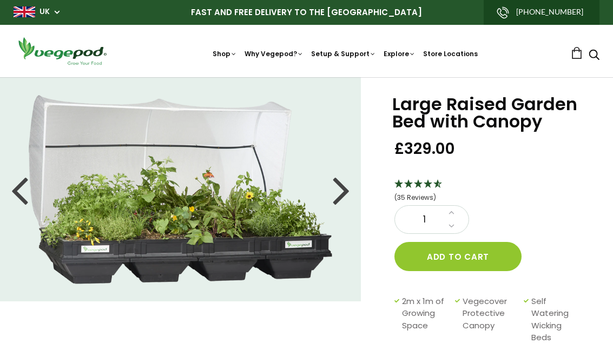  I want to click on img: Large Raised Garden Bed with Canopy, so click(180, 190).